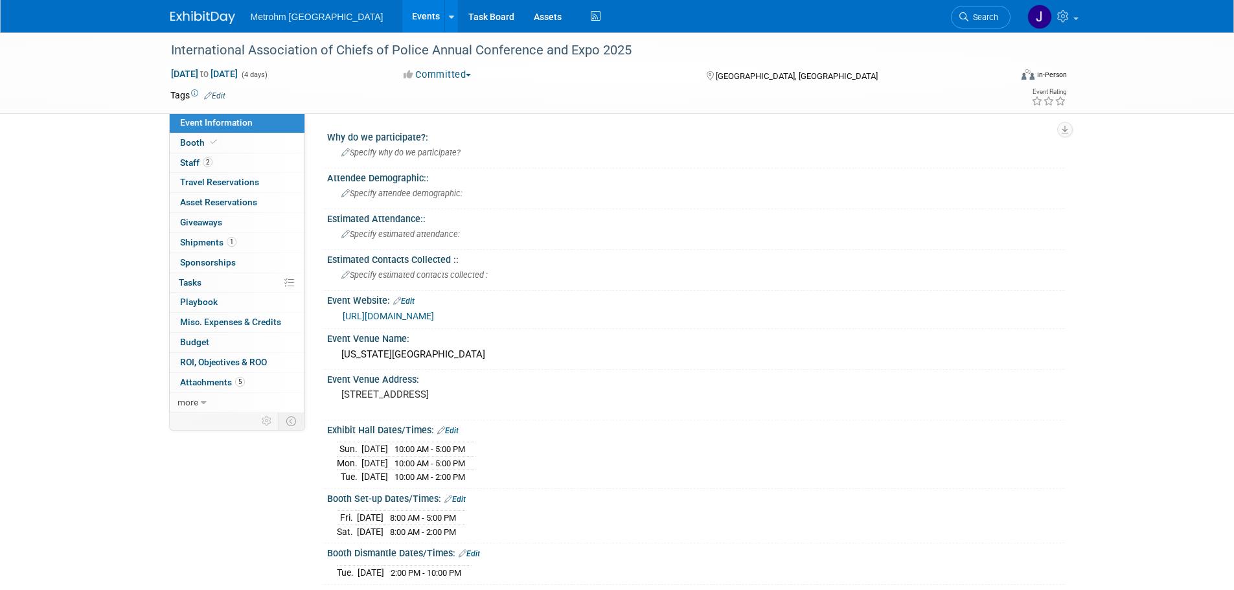 The width and height of the screenshot is (1234, 590). I want to click on i: Booth reservation complete, so click(214, 142).